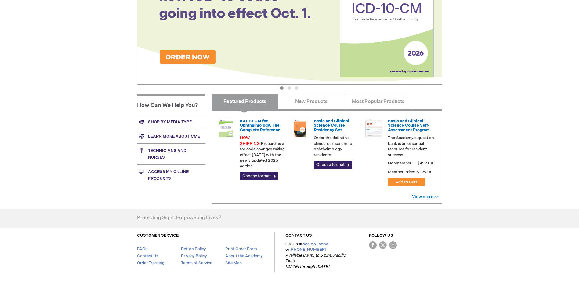 The width and height of the screenshot is (579, 291). Describe the element at coordinates (311, 102) in the screenshot. I see `a: New Products` at that location.